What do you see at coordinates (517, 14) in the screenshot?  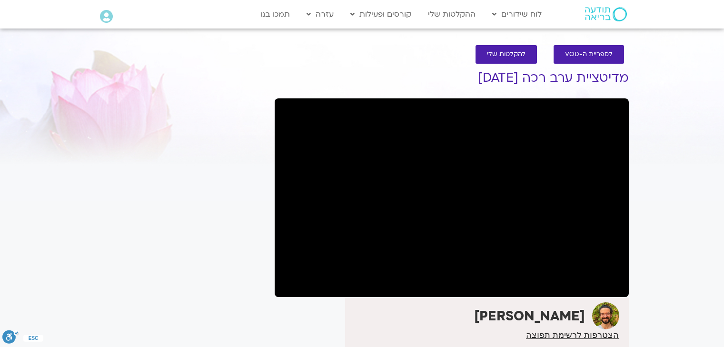 I see `a: לוח שידורים` at bounding box center [517, 14].